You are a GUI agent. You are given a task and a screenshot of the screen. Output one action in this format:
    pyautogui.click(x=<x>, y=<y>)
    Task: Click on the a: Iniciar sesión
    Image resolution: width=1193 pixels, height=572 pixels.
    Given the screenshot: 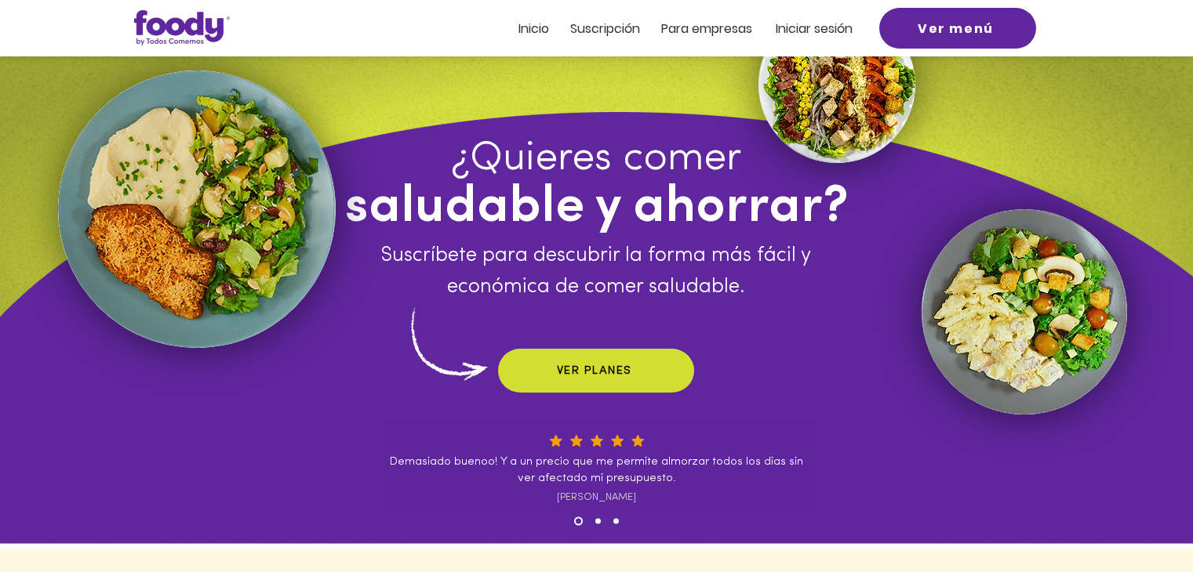 What is the action you would take?
    pyautogui.click(x=814, y=28)
    